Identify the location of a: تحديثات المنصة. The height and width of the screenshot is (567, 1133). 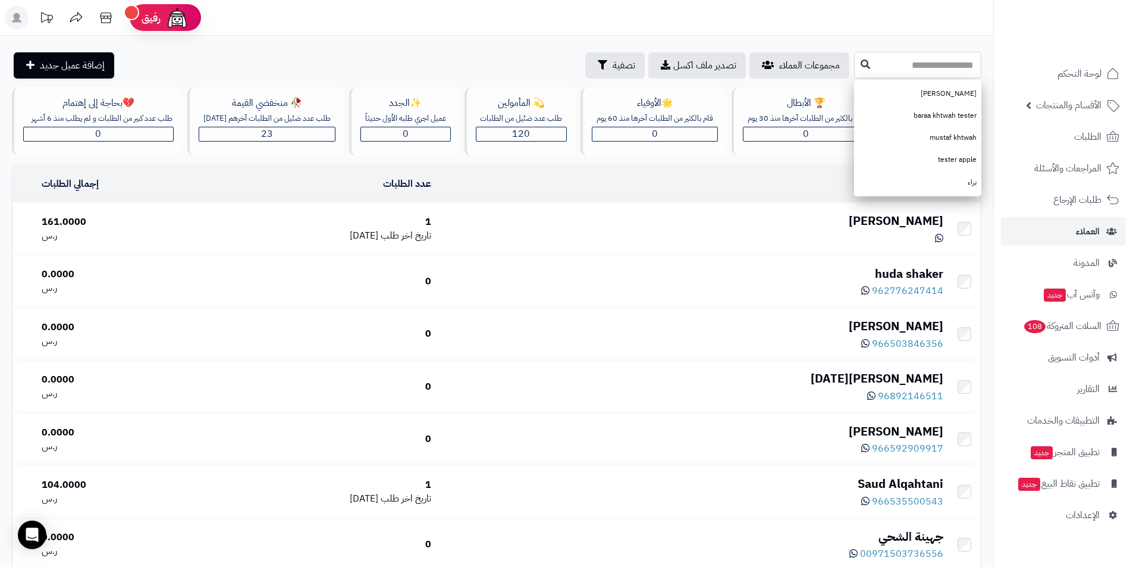
(46, 19).